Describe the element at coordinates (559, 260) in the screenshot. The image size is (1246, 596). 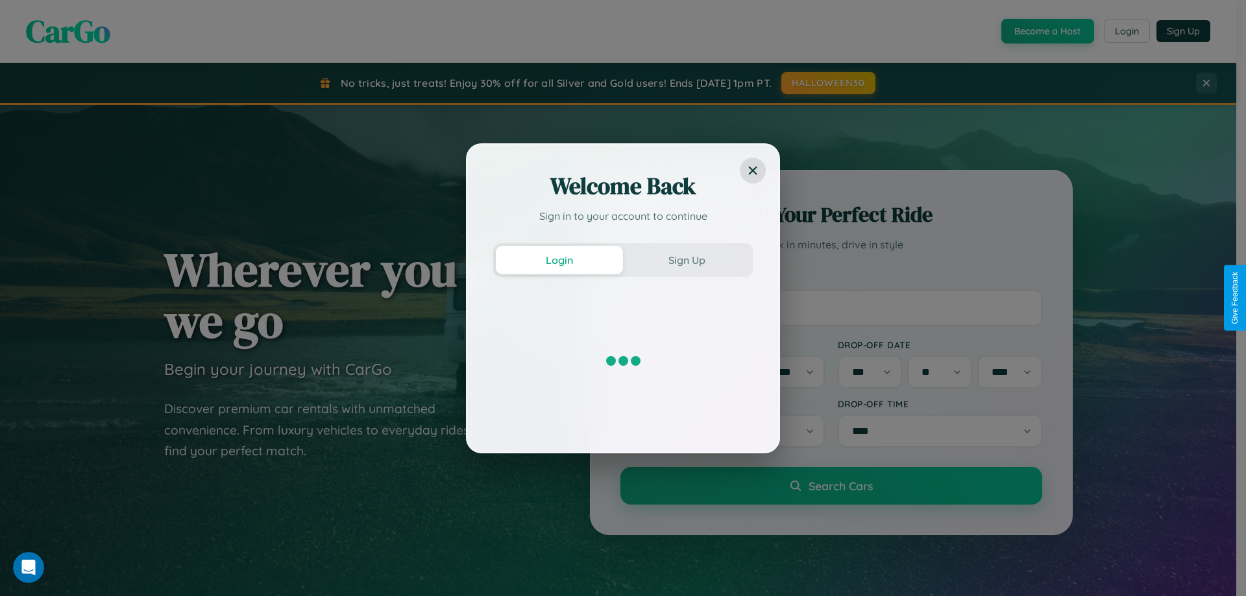
I see `button: Login` at that location.